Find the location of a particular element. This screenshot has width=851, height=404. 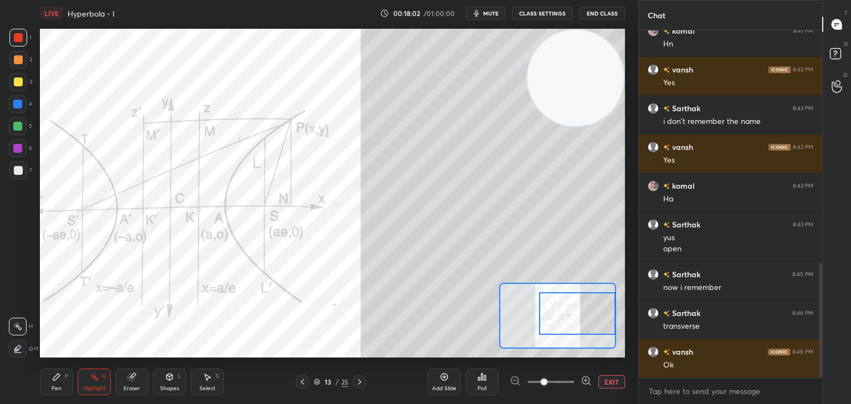

div: 8:45 PM is located at coordinates (802, 275).